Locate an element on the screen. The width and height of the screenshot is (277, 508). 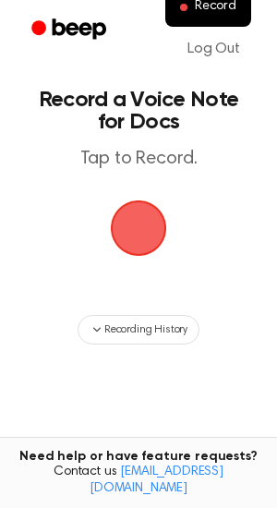
a: Log Out is located at coordinates (213, 49).